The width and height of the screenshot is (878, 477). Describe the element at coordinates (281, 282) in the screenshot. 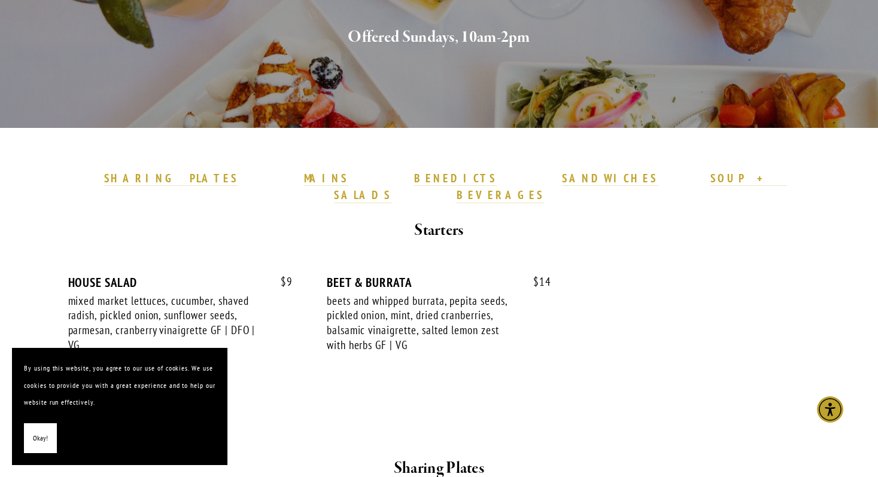

I see `span: 9` at that location.